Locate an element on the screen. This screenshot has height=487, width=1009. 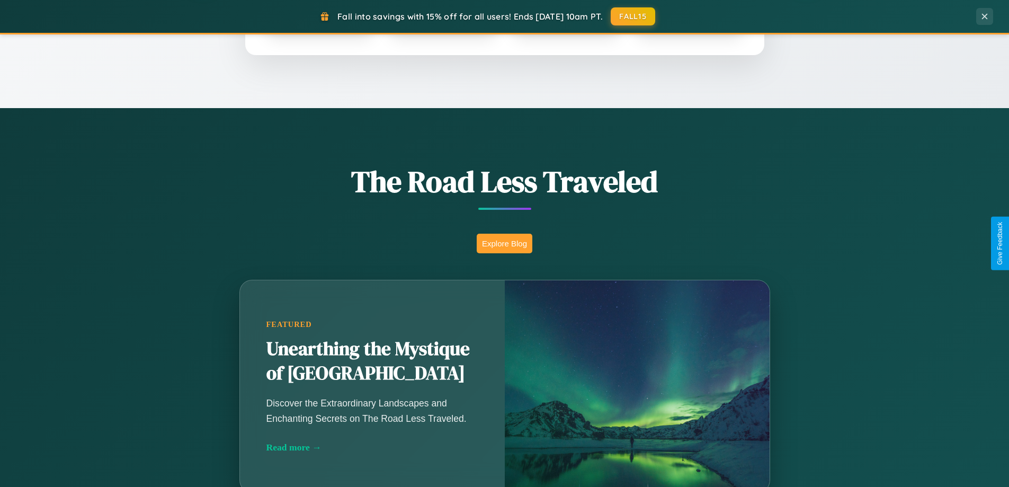
h1: The Road Less Traveled is located at coordinates (505, 181).